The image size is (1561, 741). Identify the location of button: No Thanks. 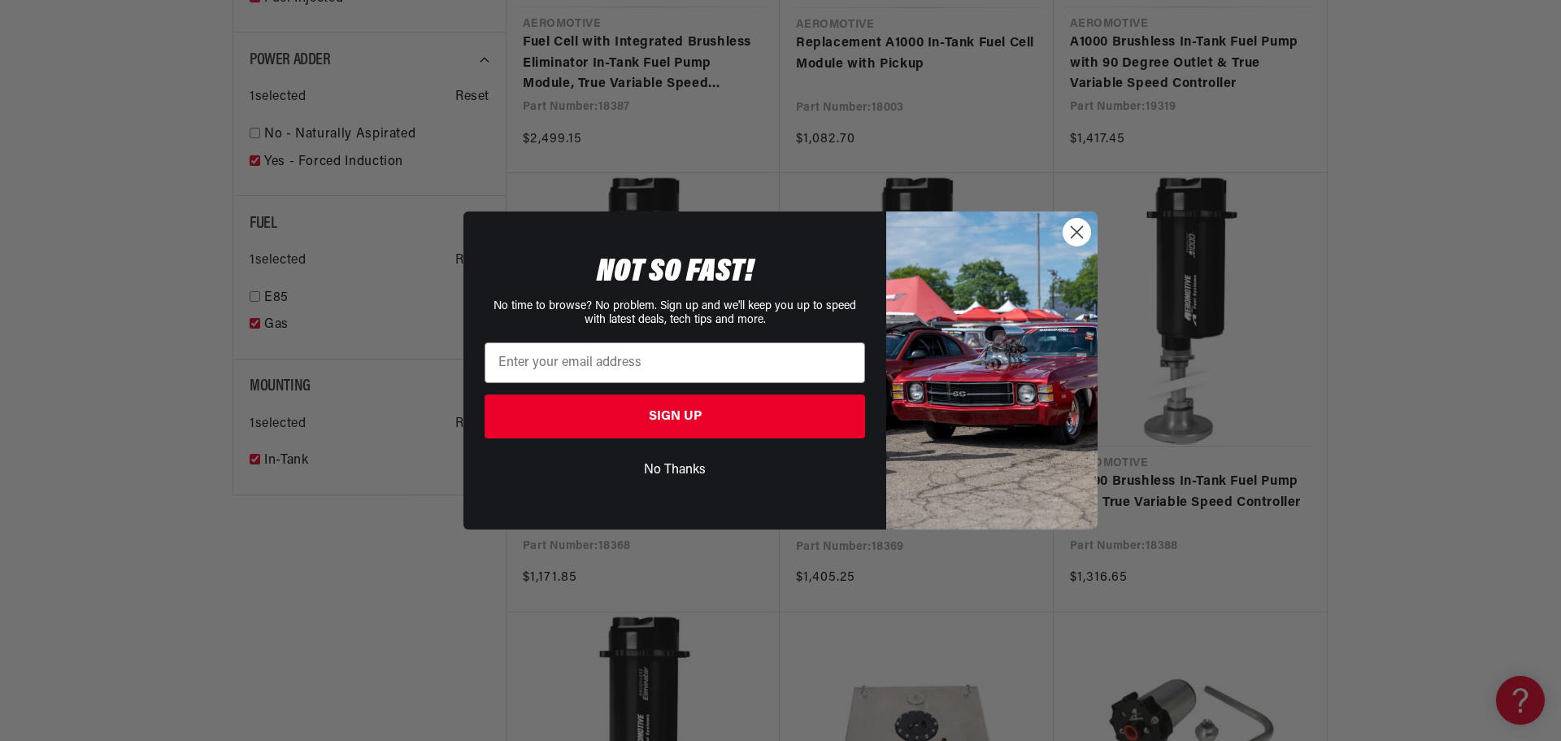
(675, 470).